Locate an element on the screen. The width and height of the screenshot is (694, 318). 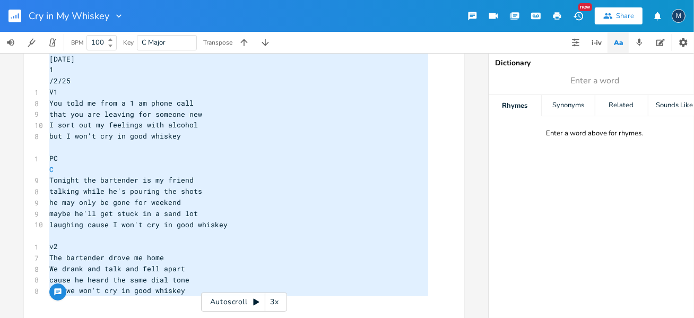
div: BPM is located at coordinates (77, 42).